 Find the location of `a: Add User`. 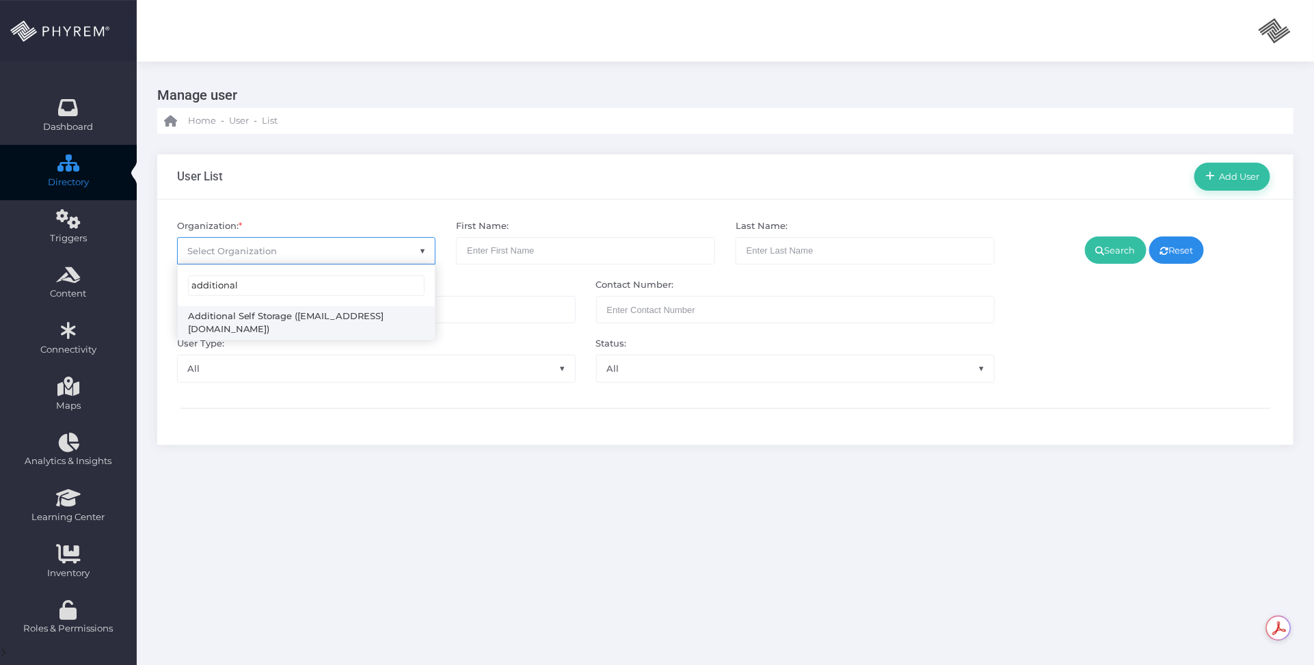

a: Add User is located at coordinates (1232, 176).